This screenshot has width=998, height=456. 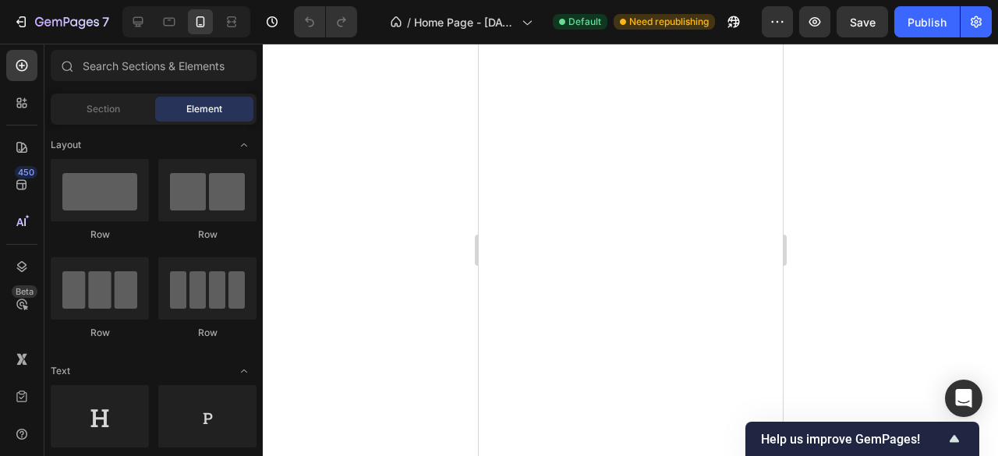 I want to click on span: Element, so click(x=204, y=109).